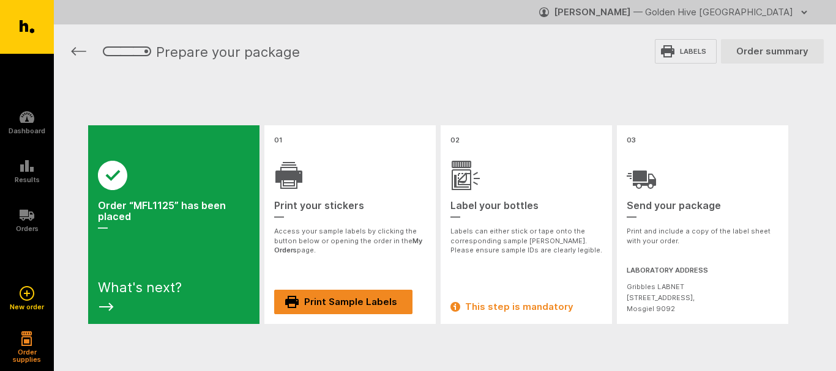 This screenshot has height=371, width=836. Describe the element at coordinates (348, 246) in the screenshot. I see `a: My Orders` at that location.